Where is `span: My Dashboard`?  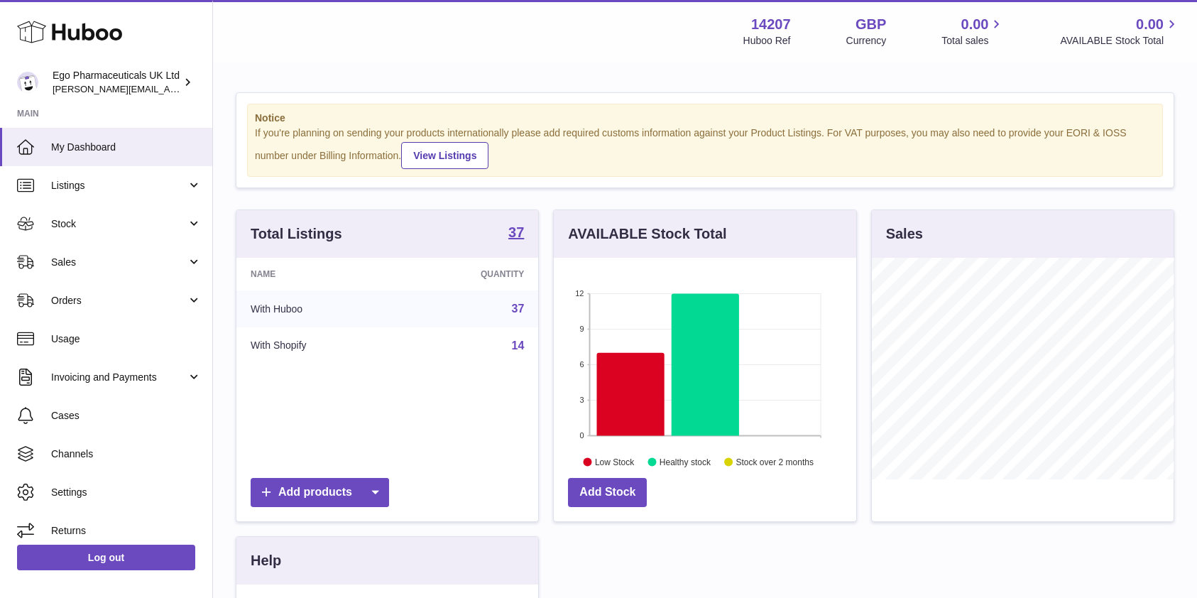
span: My Dashboard is located at coordinates (126, 147).